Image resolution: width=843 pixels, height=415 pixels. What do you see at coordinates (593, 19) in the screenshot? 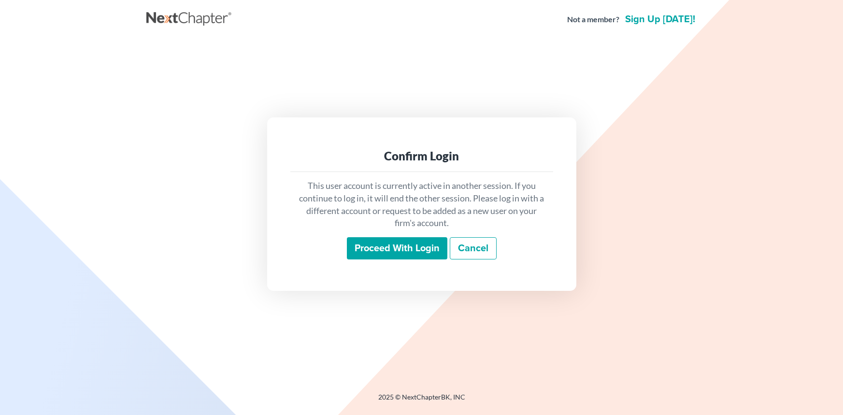
I see `strong: Not a member?` at bounding box center [593, 19].